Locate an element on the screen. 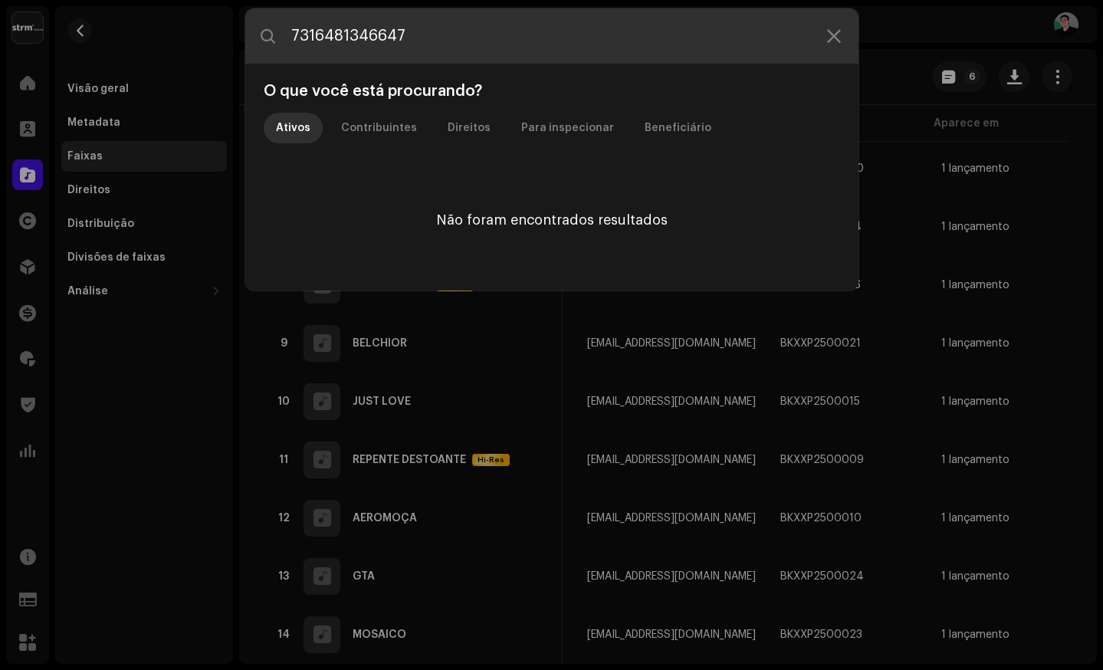 The width and height of the screenshot is (1103, 670). div: O que você está procurando? is located at coordinates (552, 91).